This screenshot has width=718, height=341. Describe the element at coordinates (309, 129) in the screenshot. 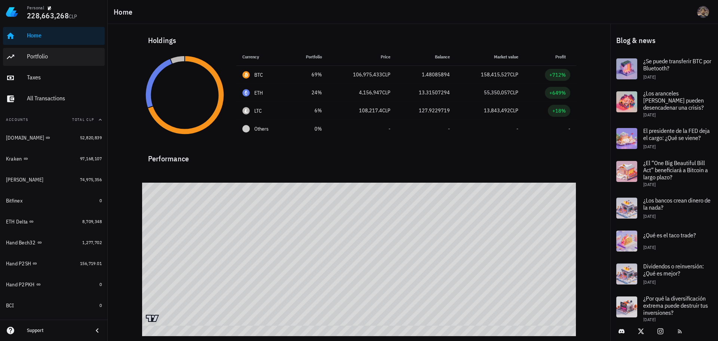

I see `div: 0%` at that location.